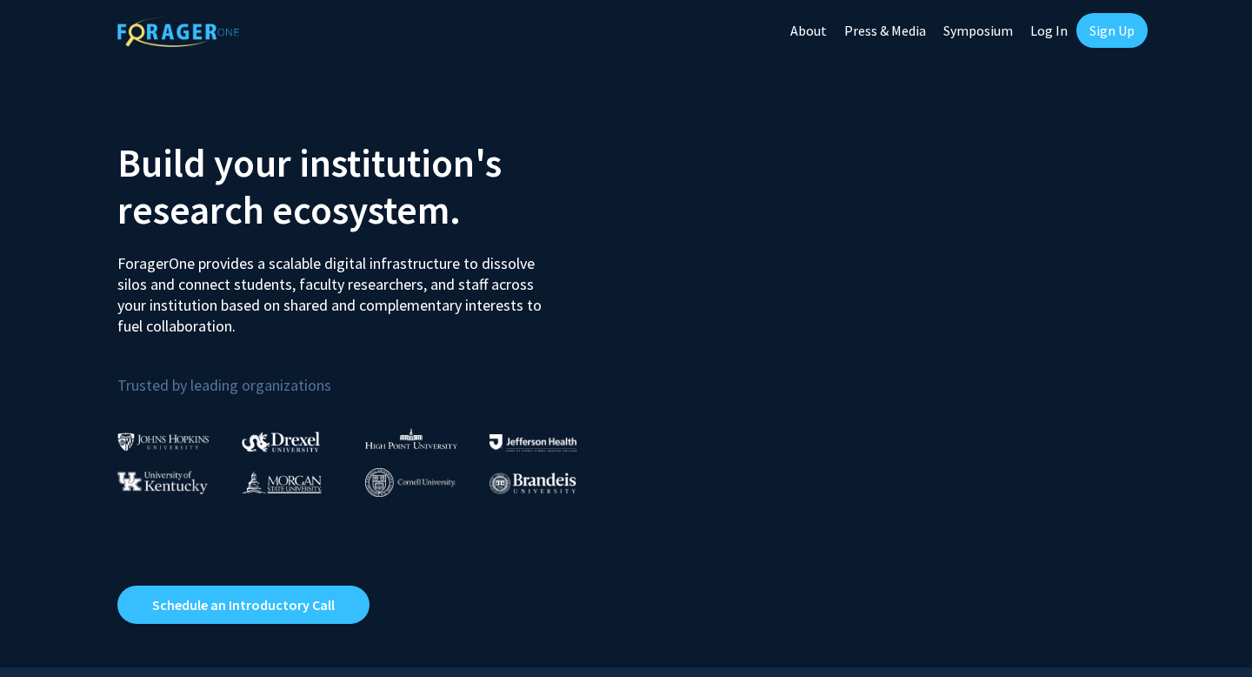  What do you see at coordinates (1112, 30) in the screenshot?
I see `a: Sign Up` at bounding box center [1112, 30].